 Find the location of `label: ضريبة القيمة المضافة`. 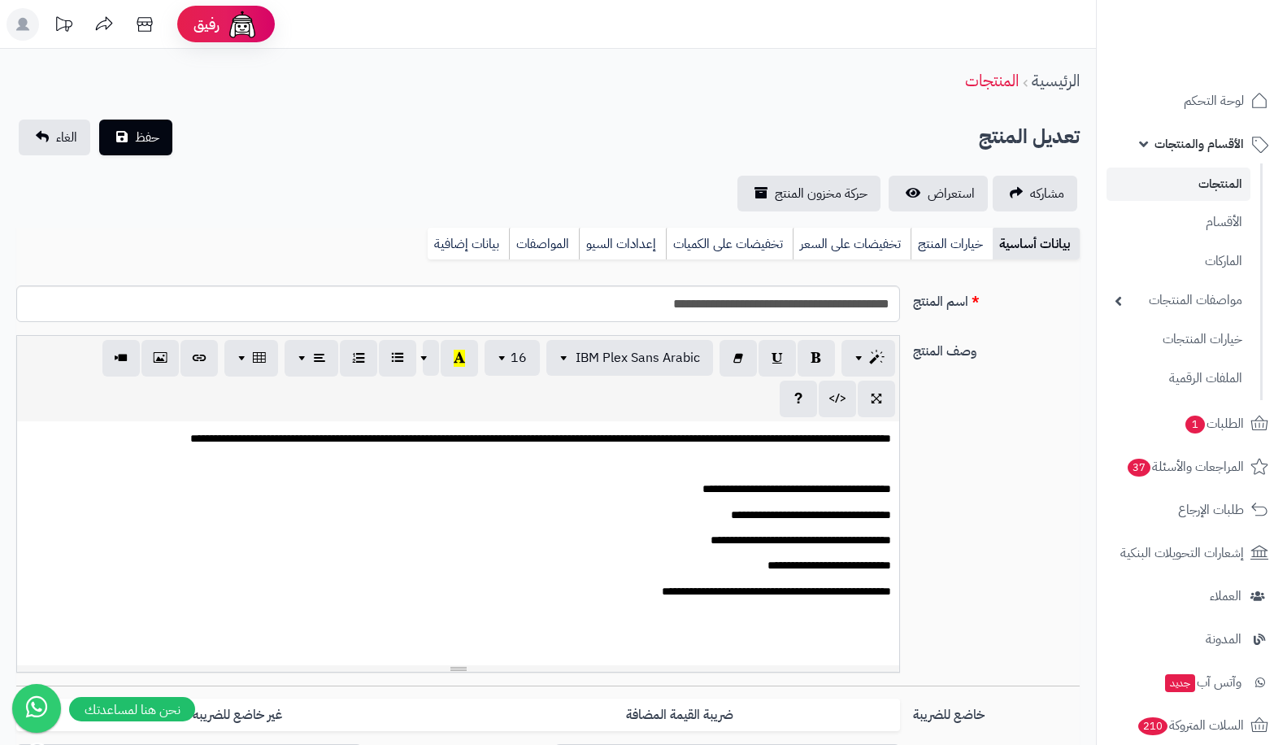

label: ضريبة القيمة المضافة is located at coordinates (680, 715).